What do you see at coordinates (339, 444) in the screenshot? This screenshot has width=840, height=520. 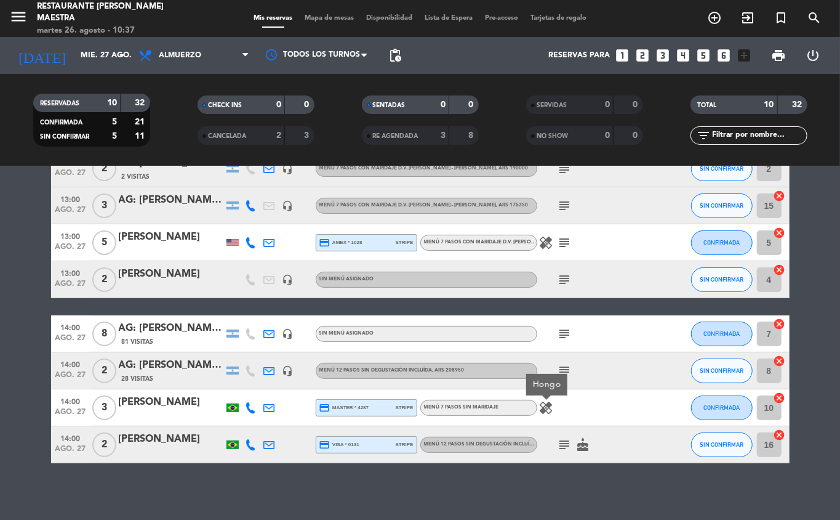 I see `span: visa * 0131` at bounding box center [339, 444].